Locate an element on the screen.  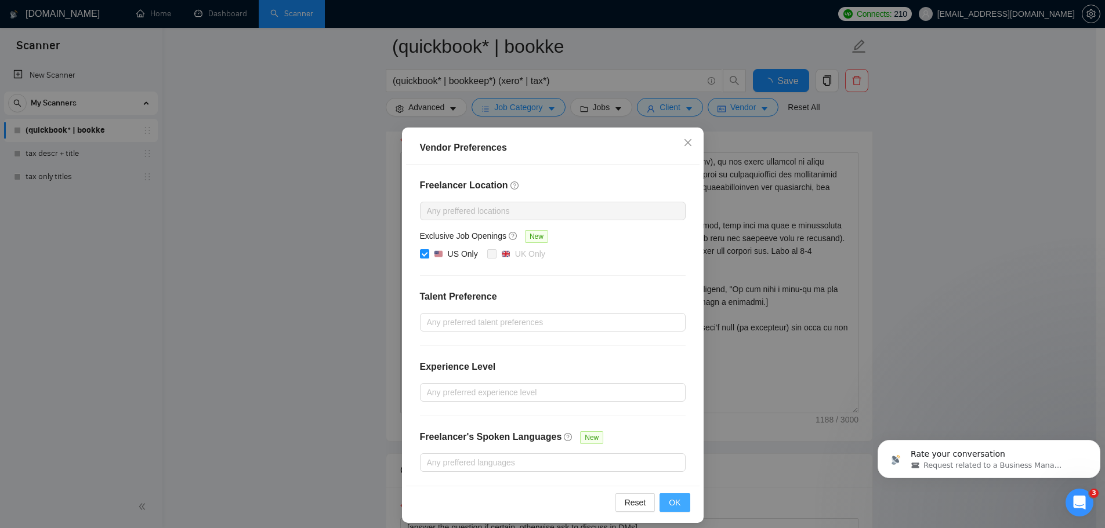
h4: Freelancer Location is located at coordinates (553, 186).